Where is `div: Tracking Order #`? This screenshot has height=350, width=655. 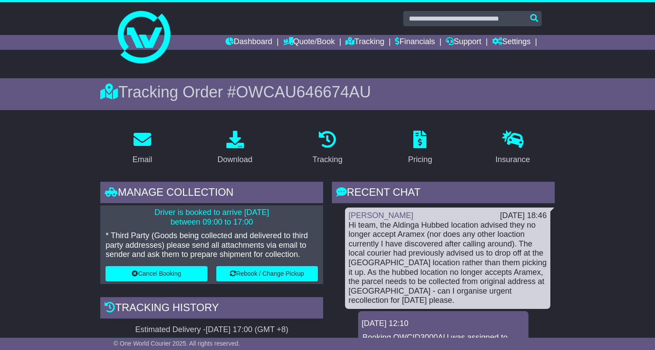 div: Tracking Order # is located at coordinates (327, 92).